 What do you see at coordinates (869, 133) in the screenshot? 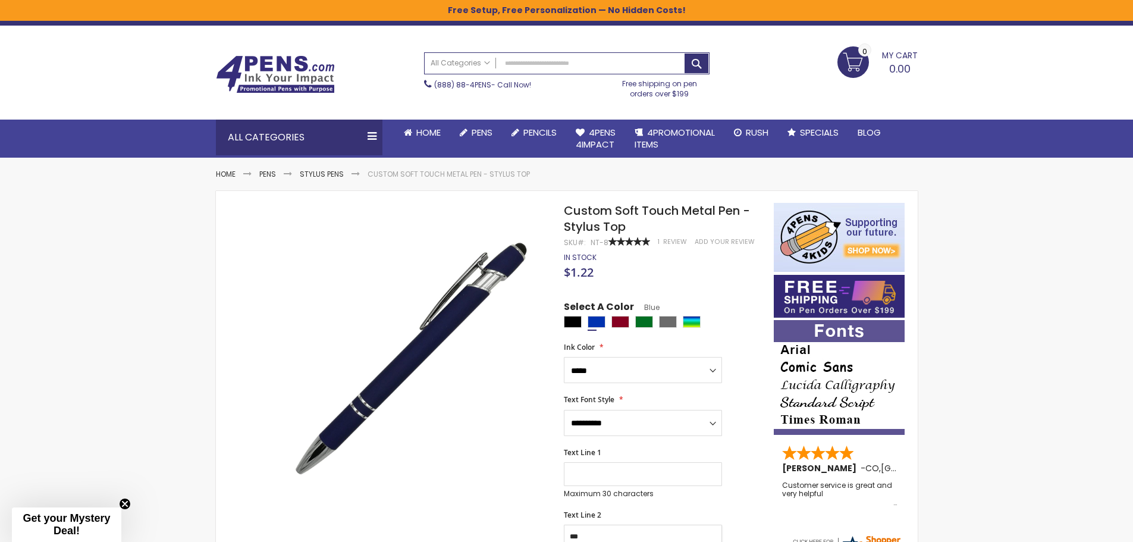
I see `a: Blog` at bounding box center [869, 133].